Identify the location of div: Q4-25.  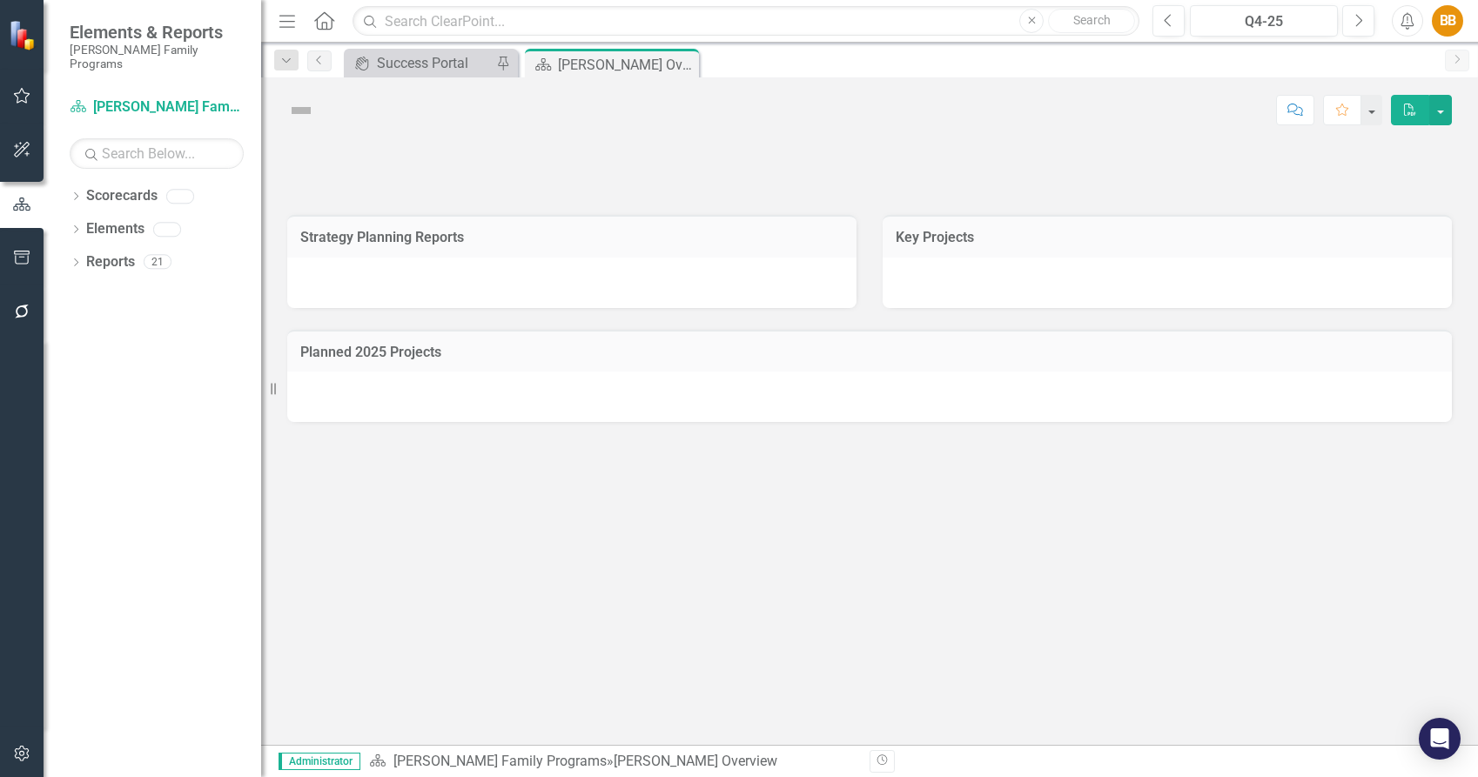
(1264, 22).